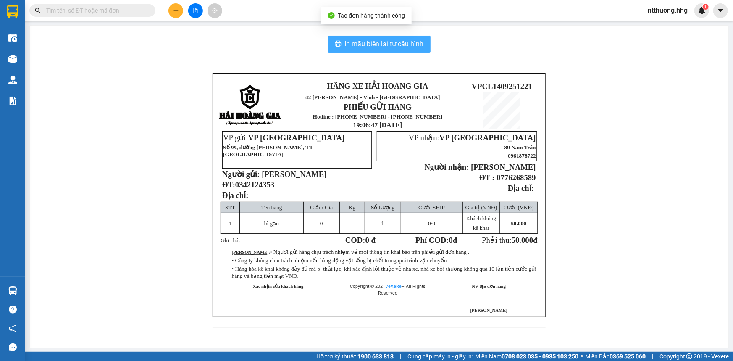  What do you see at coordinates (472, 137) in the screenshot?
I see `span: VP nhận:` at bounding box center [472, 137].